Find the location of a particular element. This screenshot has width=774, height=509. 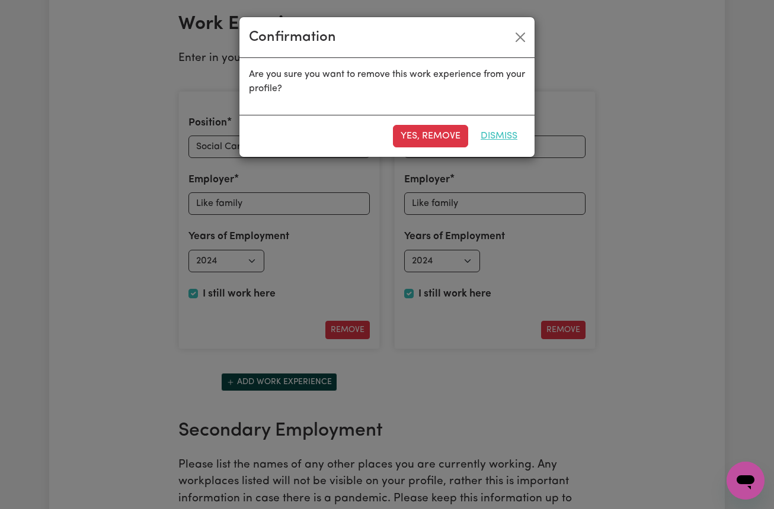

button: Yes, remove is located at coordinates (430, 136).